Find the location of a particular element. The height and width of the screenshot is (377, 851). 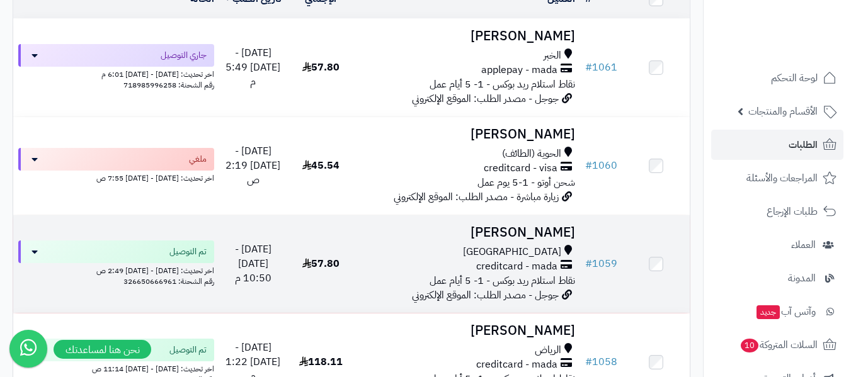

img: logo-2.png is located at coordinates (802, 45).